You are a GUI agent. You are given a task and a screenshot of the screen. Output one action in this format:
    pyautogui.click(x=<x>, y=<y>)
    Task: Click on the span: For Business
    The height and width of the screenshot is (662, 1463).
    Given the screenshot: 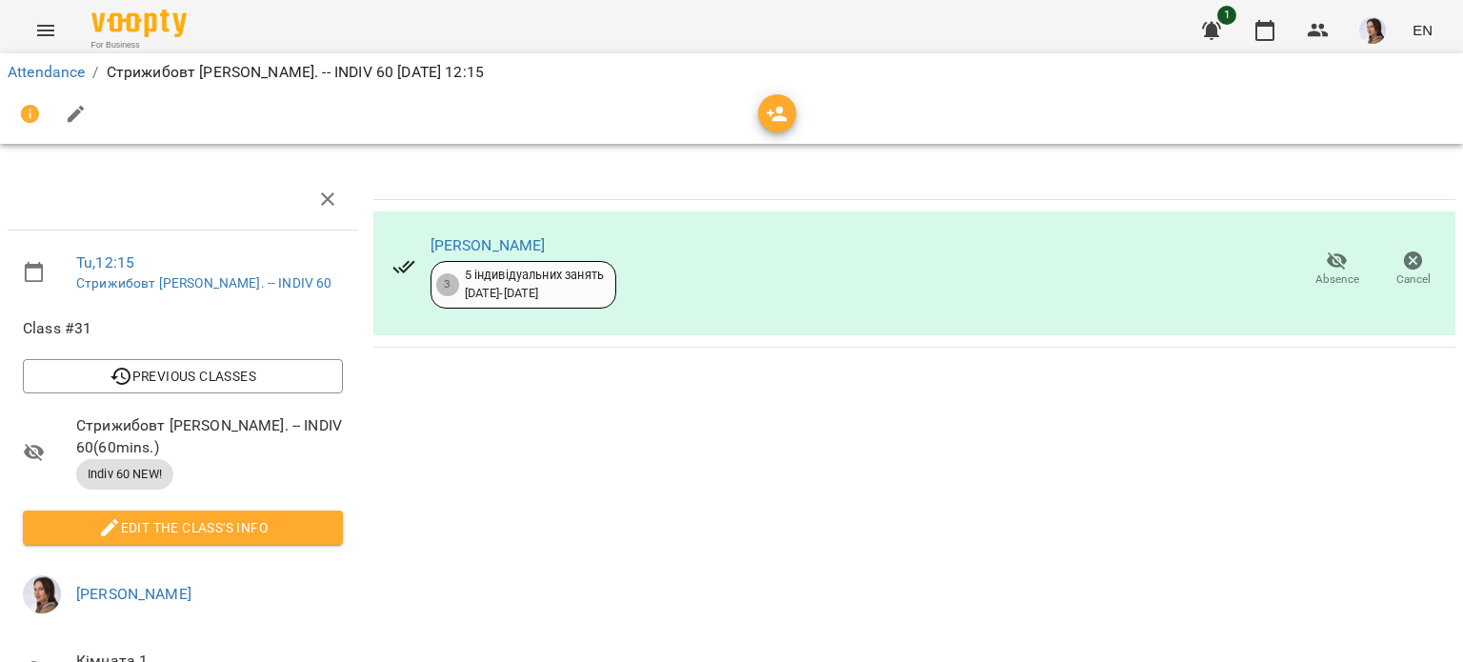 What is the action you would take?
    pyautogui.click(x=139, y=45)
    